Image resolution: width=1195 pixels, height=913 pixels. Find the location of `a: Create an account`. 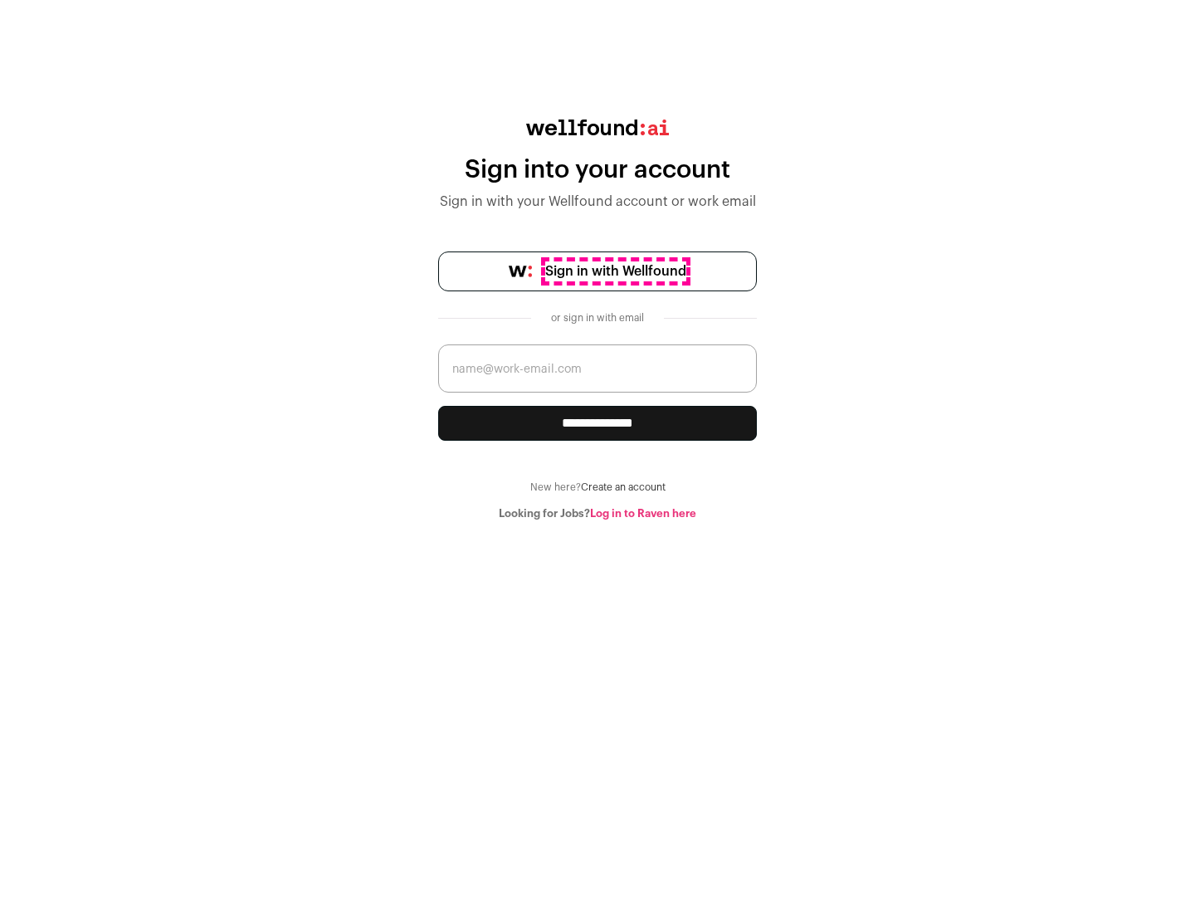

a: Create an account is located at coordinates (623, 487).